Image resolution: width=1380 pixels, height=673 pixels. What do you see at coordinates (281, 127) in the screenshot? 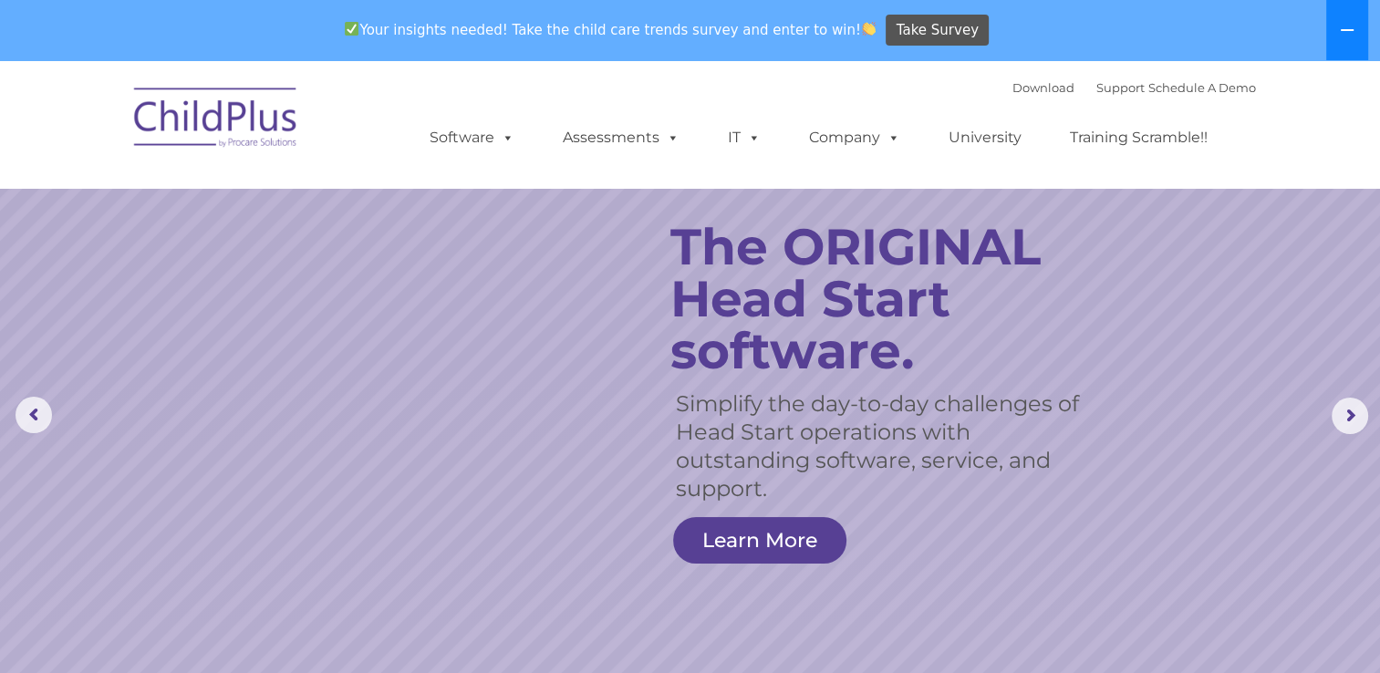
I see `span: Last name` at bounding box center [281, 127].